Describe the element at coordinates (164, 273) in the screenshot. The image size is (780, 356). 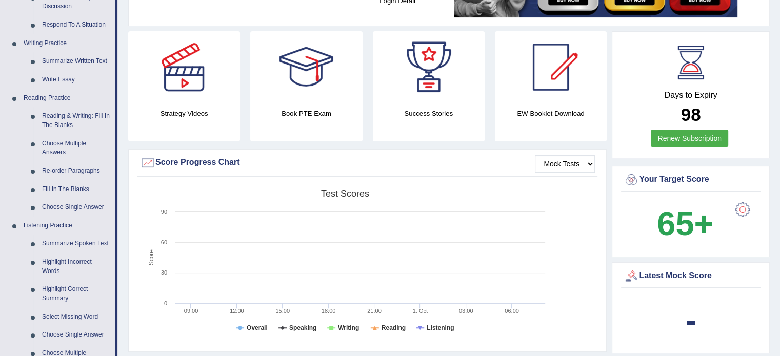
I see `text: 30` at that location.